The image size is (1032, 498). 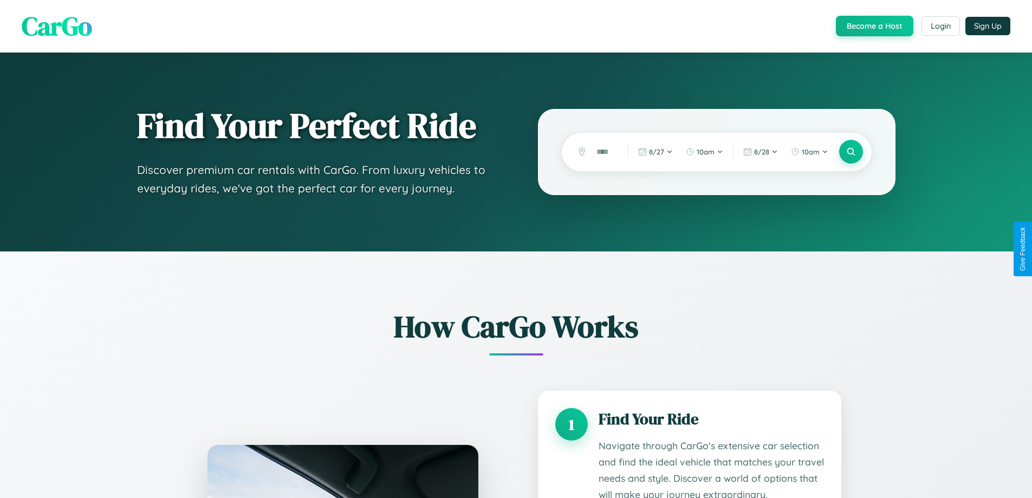 What do you see at coordinates (572, 424) in the screenshot?
I see `div: 1` at bounding box center [572, 424].